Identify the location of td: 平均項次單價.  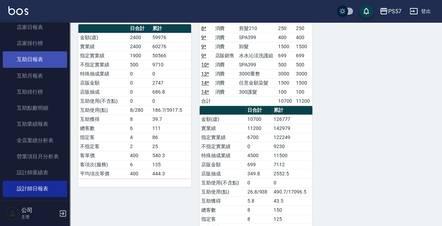
(103, 174).